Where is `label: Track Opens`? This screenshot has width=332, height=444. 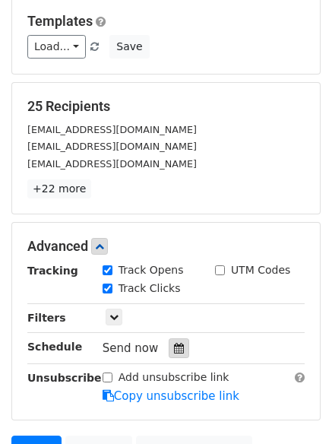
label: Track Opens is located at coordinates (151, 270).